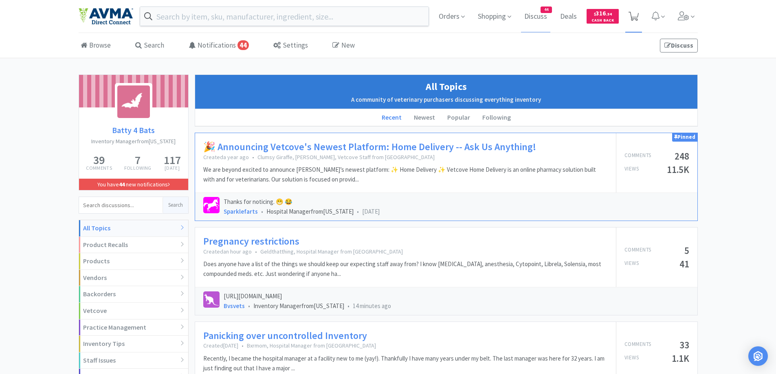 The width and height of the screenshot is (776, 374). What do you see at coordinates (603, 16) in the screenshot?
I see `a: $316.34Cash Back` at bounding box center [603, 16].